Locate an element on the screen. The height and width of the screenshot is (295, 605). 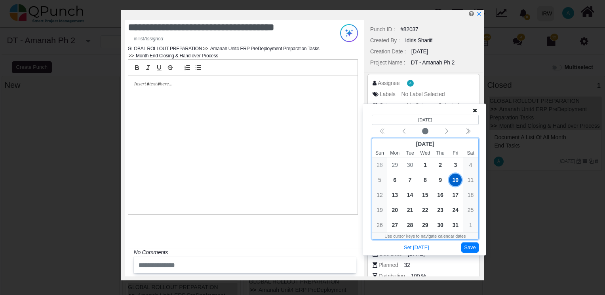
li: Amanah Unit4 ERP PreDeployment Preparation Tasks is located at coordinates (261, 49).